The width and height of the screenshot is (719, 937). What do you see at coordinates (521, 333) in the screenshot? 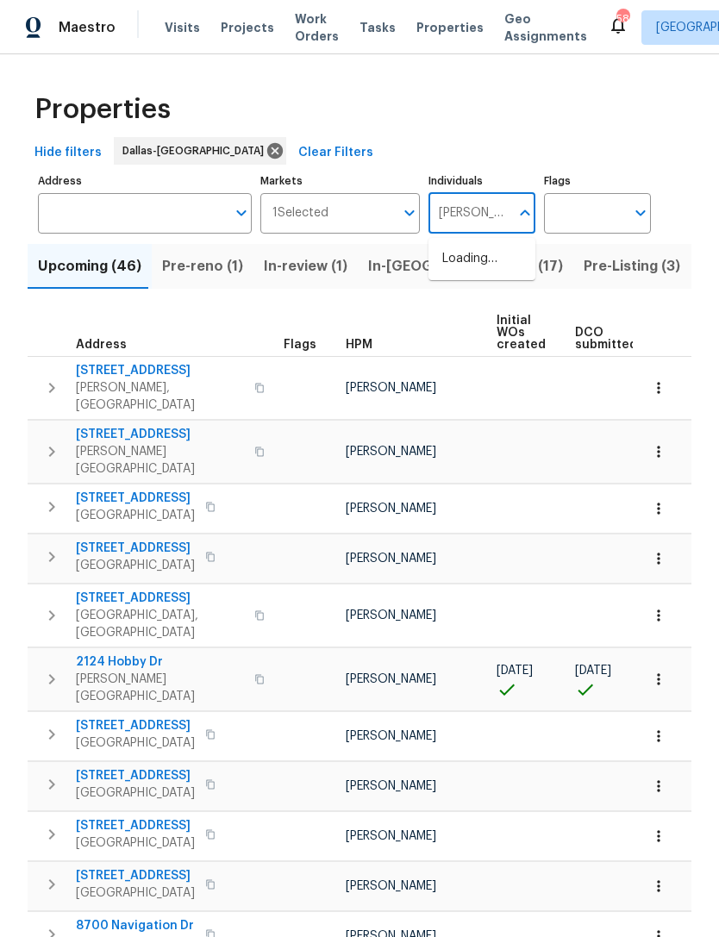
I see `span: Initial WOs created` at bounding box center [521, 333].